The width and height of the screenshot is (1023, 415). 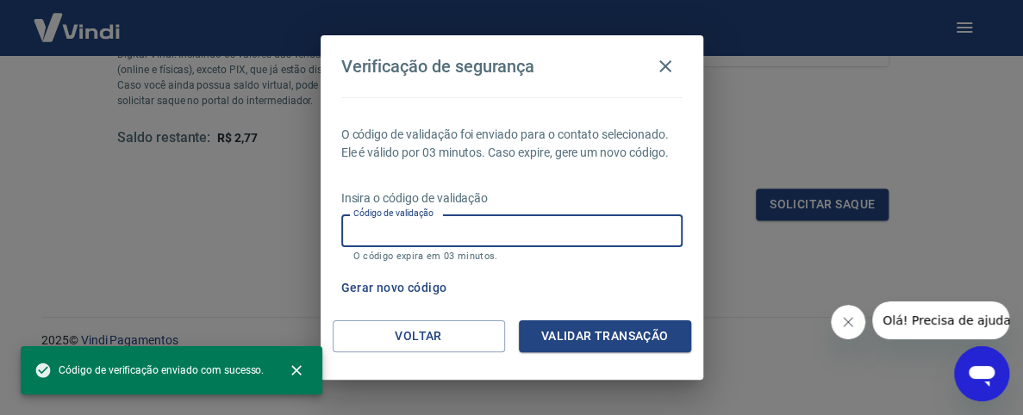 I want to click on button: close, so click(x=297, y=371).